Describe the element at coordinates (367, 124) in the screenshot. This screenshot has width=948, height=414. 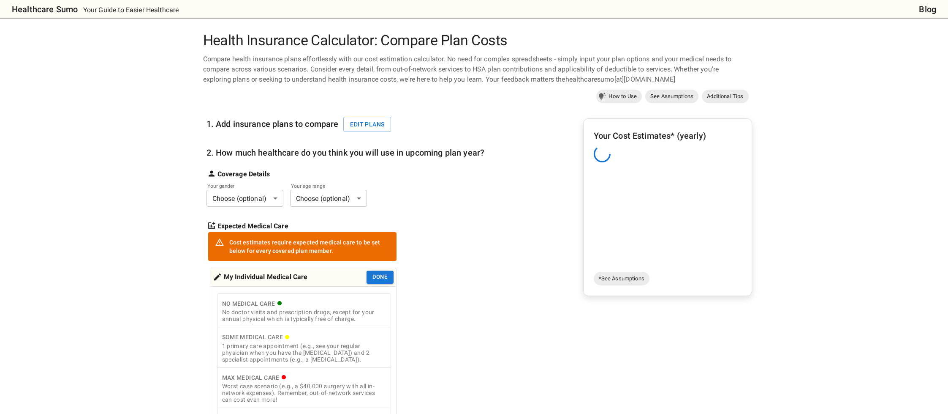
I see `button: Edit plans` at that location.